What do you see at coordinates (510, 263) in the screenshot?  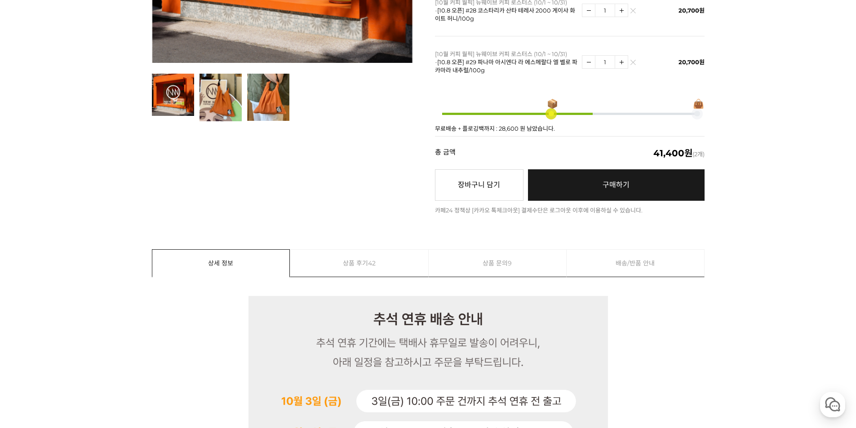 I see `span: 9` at bounding box center [510, 263].